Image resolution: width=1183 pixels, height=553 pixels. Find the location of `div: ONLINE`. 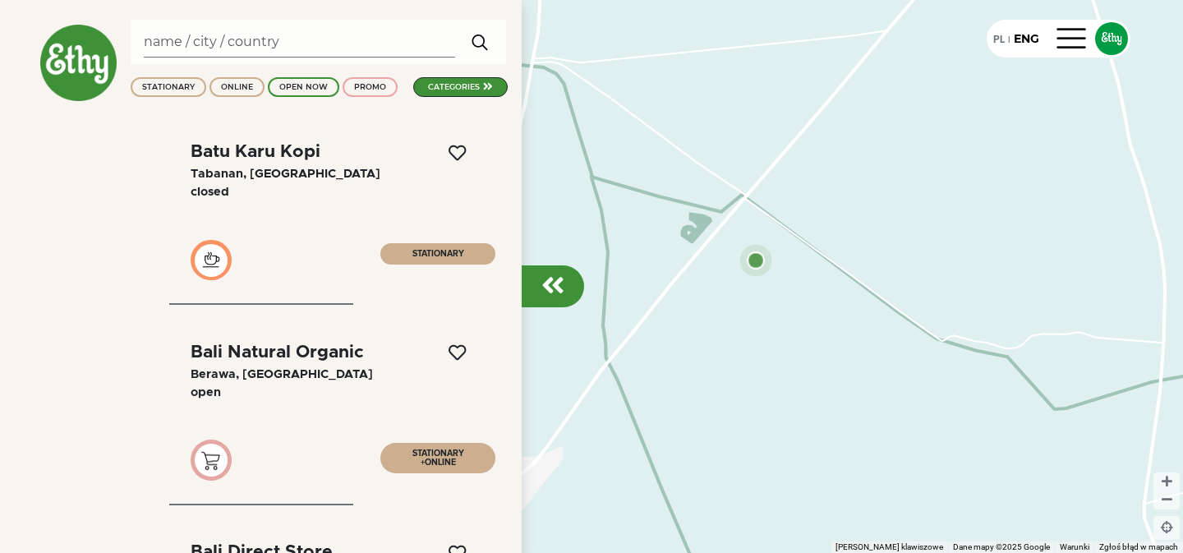

div: ONLINE is located at coordinates (237, 87).